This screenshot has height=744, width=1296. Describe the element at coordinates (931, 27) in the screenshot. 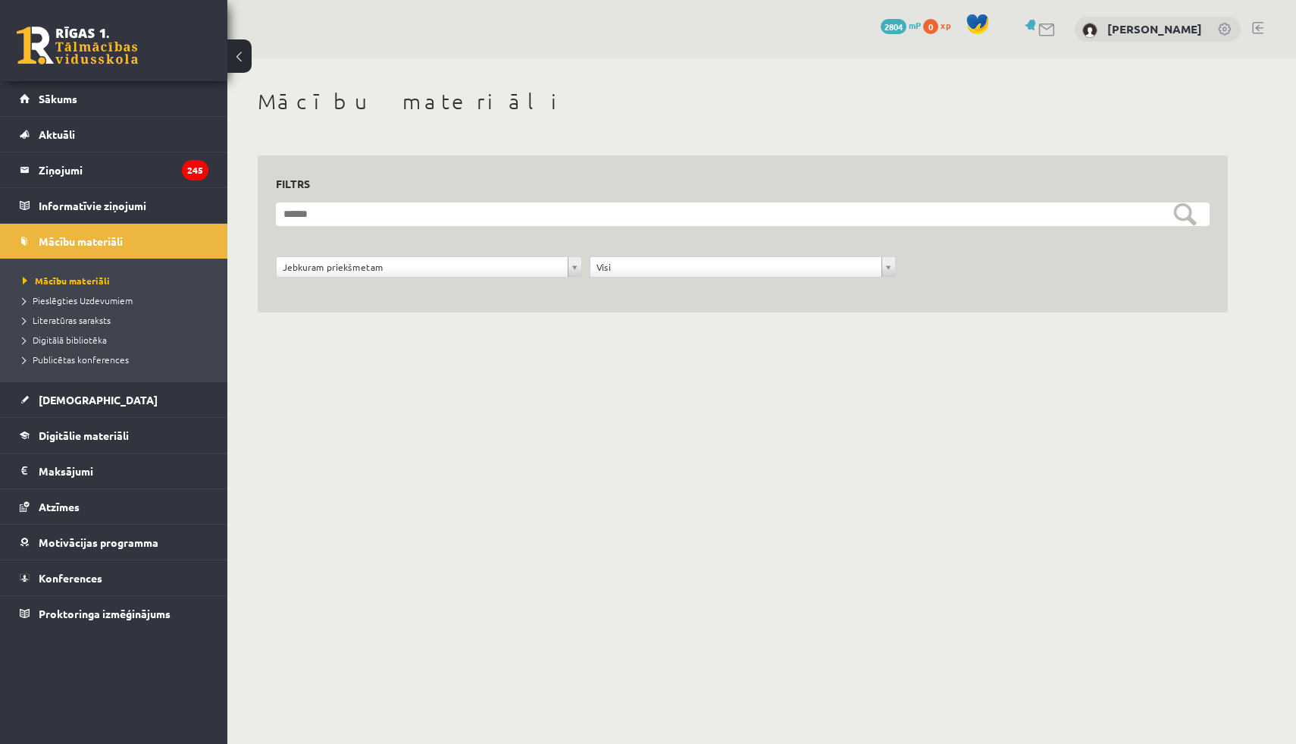

I see `span: 0` at that location.